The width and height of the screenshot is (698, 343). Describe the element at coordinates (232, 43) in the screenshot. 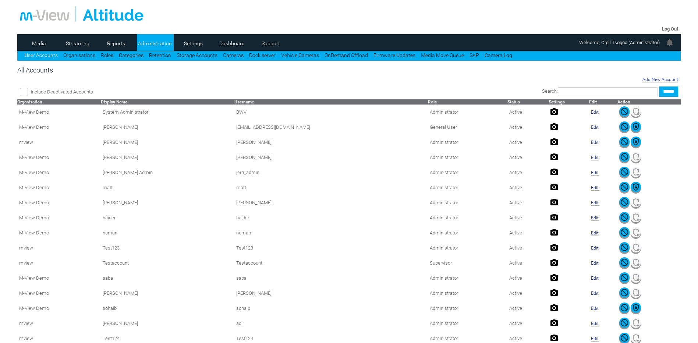

I see `a: Dashboard` at that location.